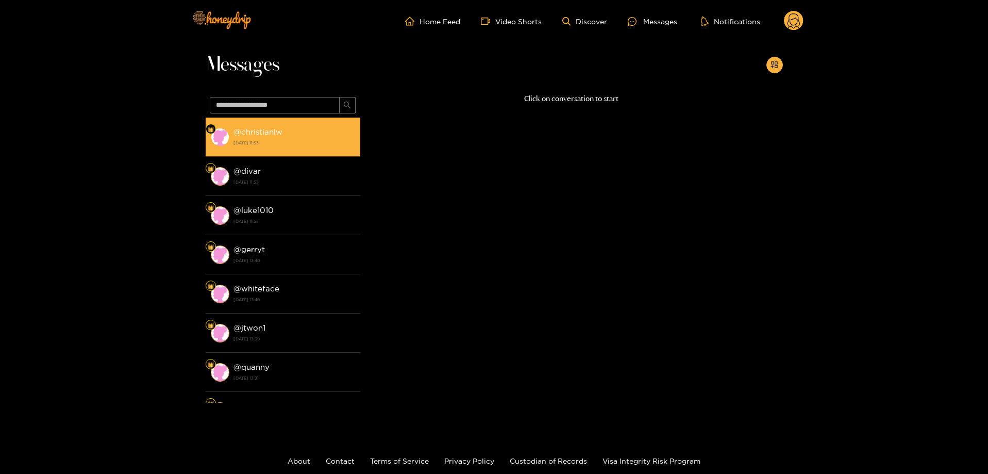 The width and height of the screenshot is (988, 474). Describe the element at coordinates (347, 105) in the screenshot. I see `button: search` at that location.